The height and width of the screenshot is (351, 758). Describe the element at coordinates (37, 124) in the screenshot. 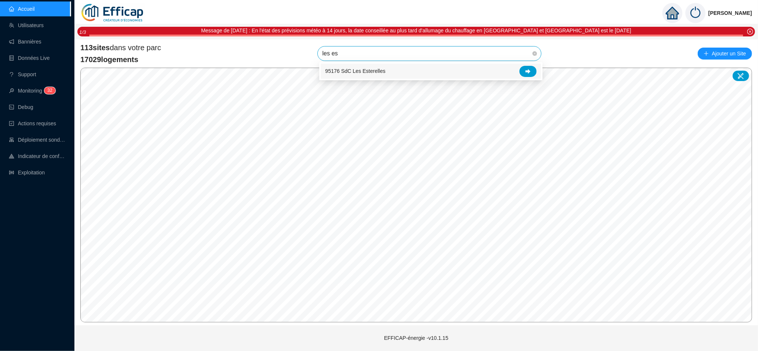

I see `span: Actions requises` at that location.